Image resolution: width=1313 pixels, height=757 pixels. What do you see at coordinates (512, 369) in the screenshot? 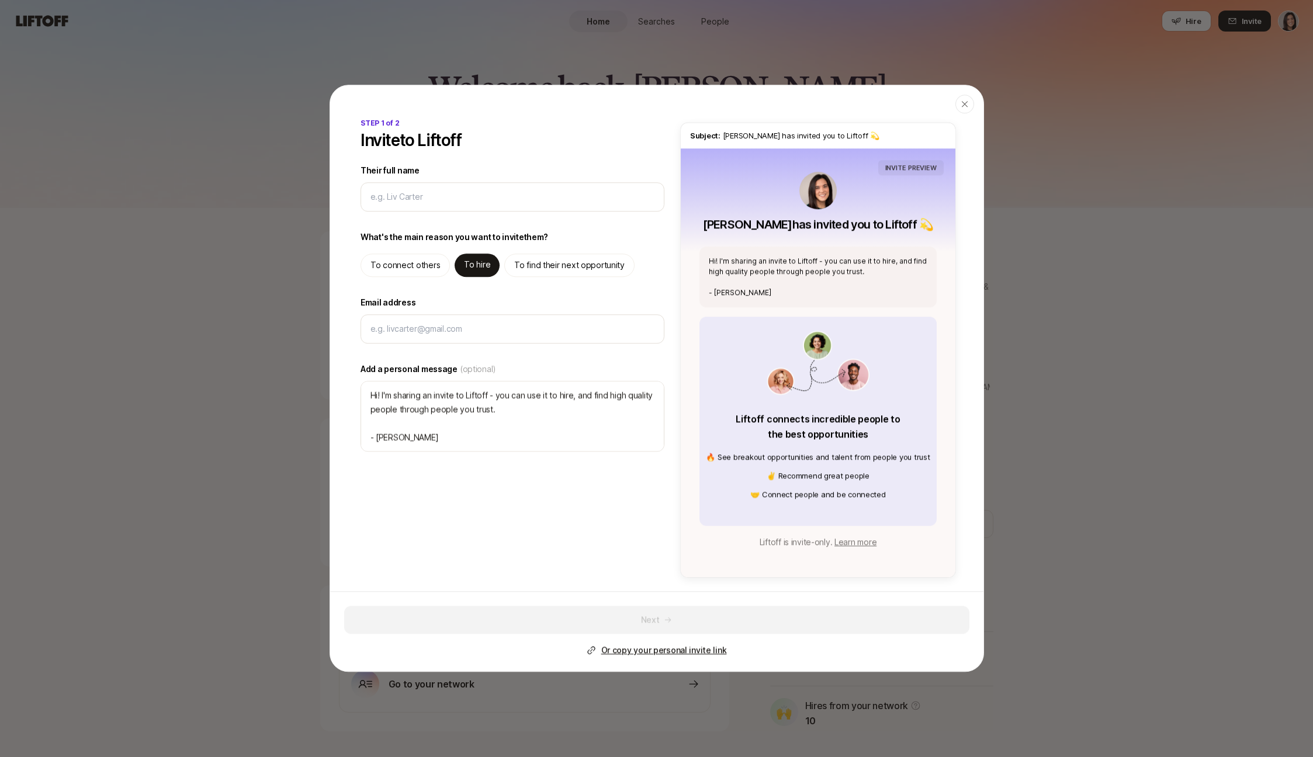
I see `label: Add a personal message` at bounding box center [512, 369].